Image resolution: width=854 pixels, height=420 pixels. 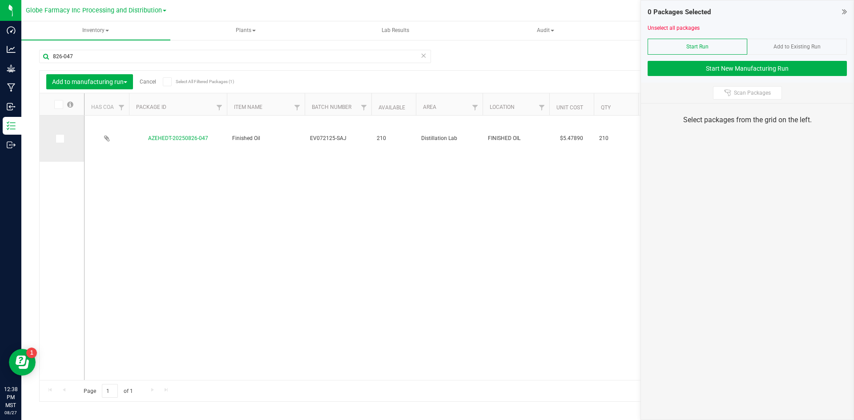 What do you see at coordinates (266, 138) in the screenshot?
I see `span: Finished Oil` at bounding box center [266, 138].